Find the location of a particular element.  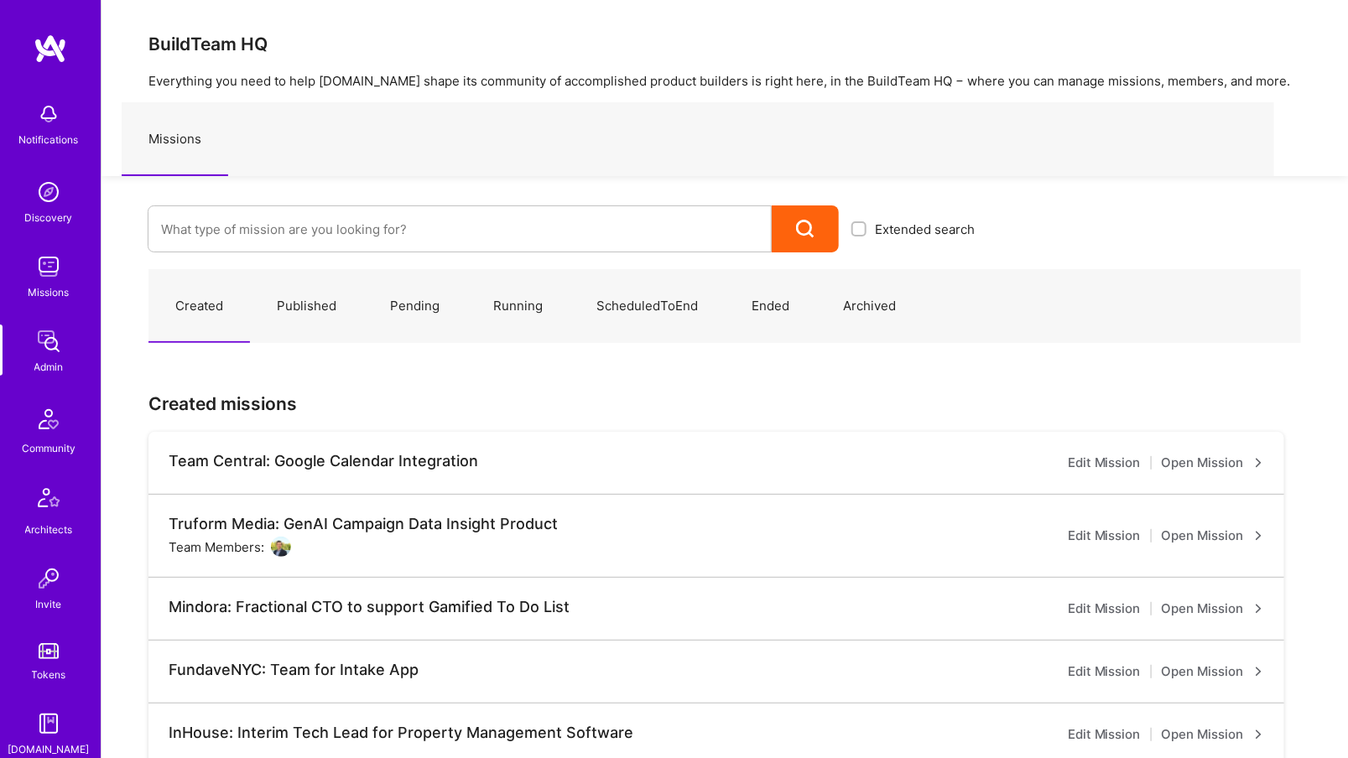

h3: Created missions is located at coordinates (725, 403).